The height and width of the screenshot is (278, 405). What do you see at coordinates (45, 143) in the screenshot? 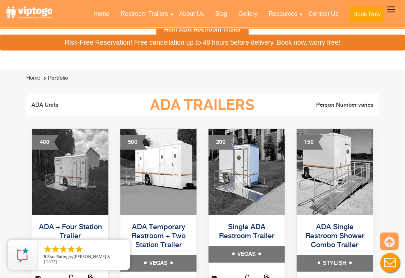
I see `div: 400` at bounding box center [45, 143].